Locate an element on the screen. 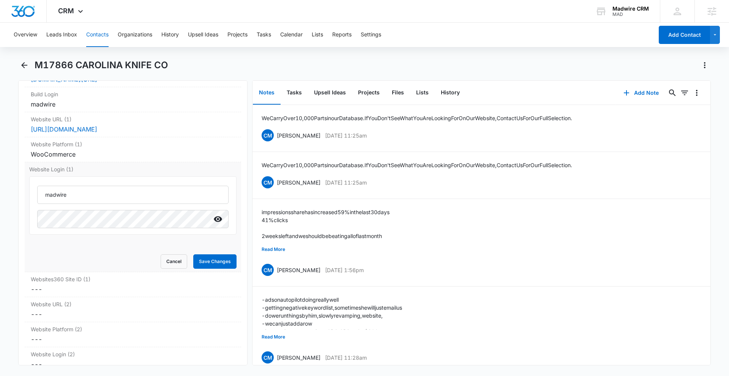  button: Add Note is located at coordinates (641, 93).